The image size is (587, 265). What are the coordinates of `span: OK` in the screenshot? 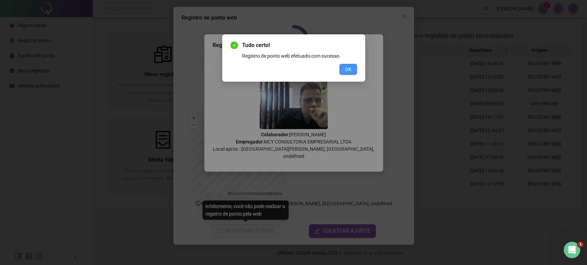 It's located at (348, 69).